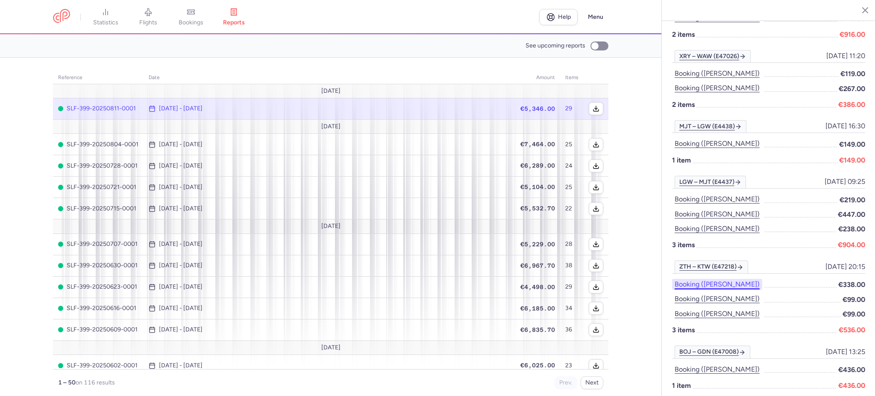 This screenshot has width=875, height=396. I want to click on span: Help, so click(564, 17).